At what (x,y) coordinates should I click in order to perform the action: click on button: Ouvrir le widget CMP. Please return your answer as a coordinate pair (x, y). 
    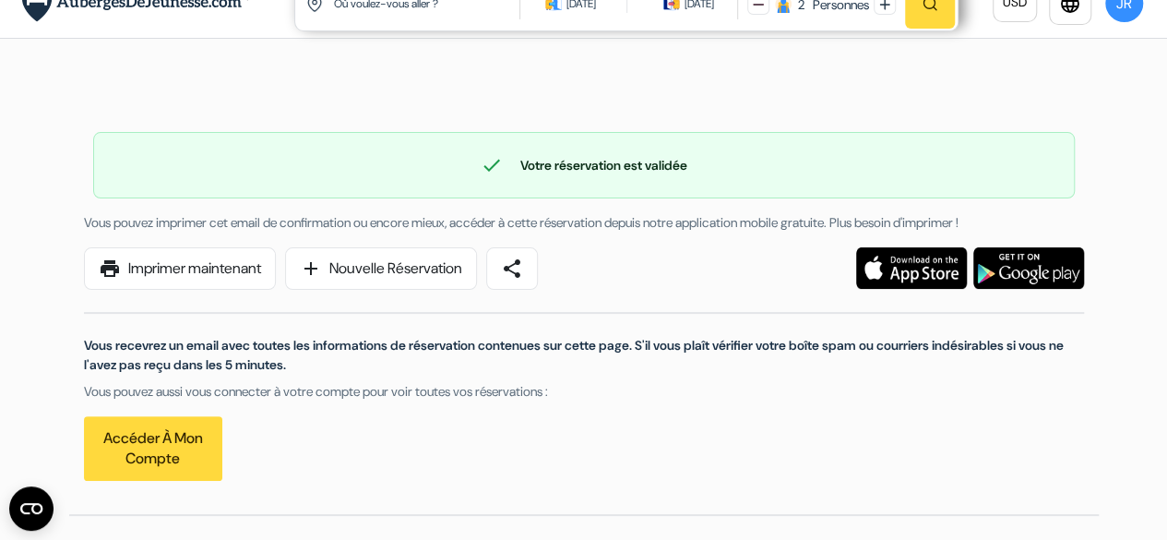
    Looking at the image, I should click on (31, 508).